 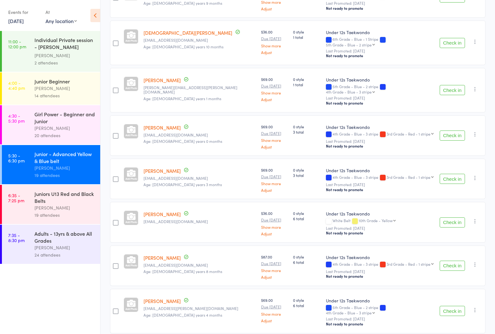 I want to click on time: 6:35 - 7:25 pm, so click(x=16, y=198).